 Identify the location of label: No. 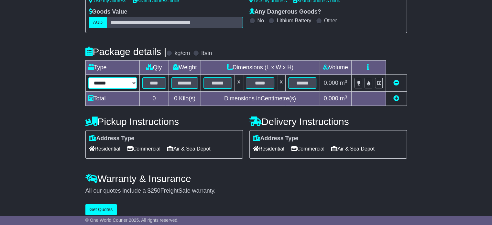
(261, 20).